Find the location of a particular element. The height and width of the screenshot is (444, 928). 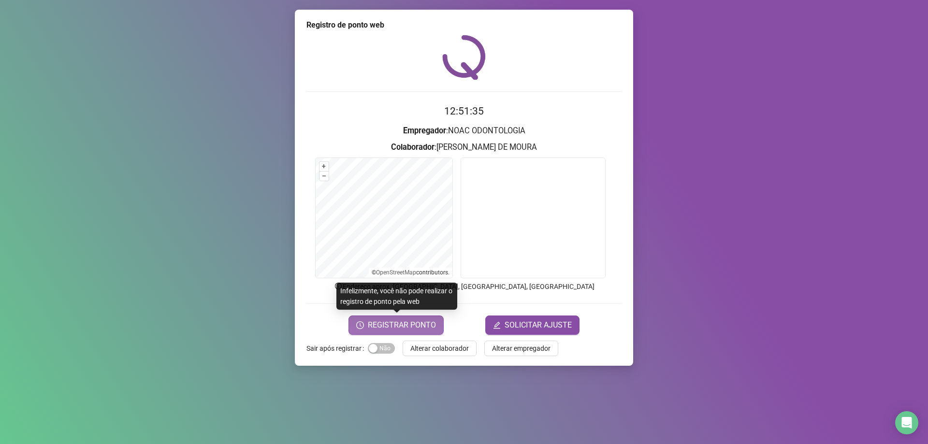

span: edit is located at coordinates (497, 325).